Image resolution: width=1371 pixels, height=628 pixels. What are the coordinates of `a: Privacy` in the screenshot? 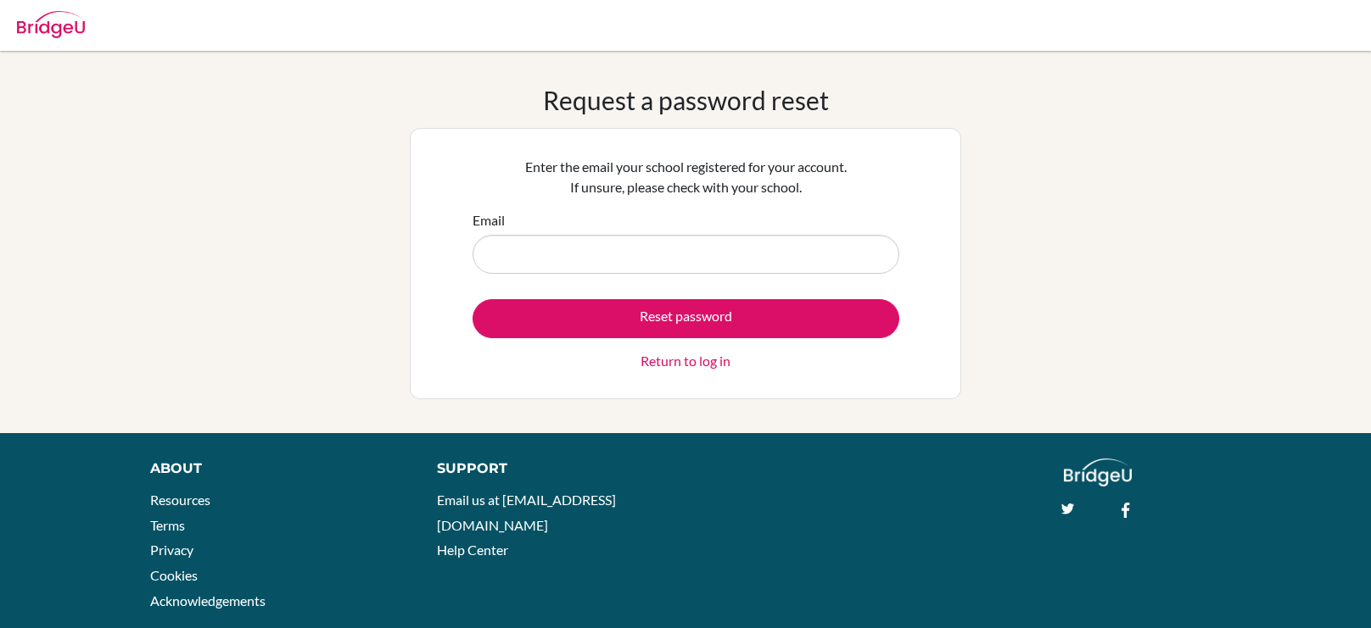 It's located at (171, 550).